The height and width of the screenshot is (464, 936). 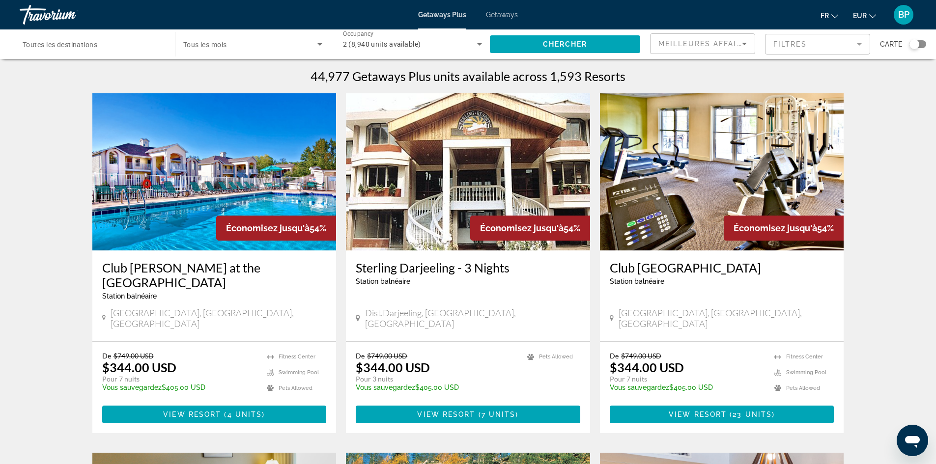 I want to click on button: View Resort(4 units), so click(x=214, y=415).